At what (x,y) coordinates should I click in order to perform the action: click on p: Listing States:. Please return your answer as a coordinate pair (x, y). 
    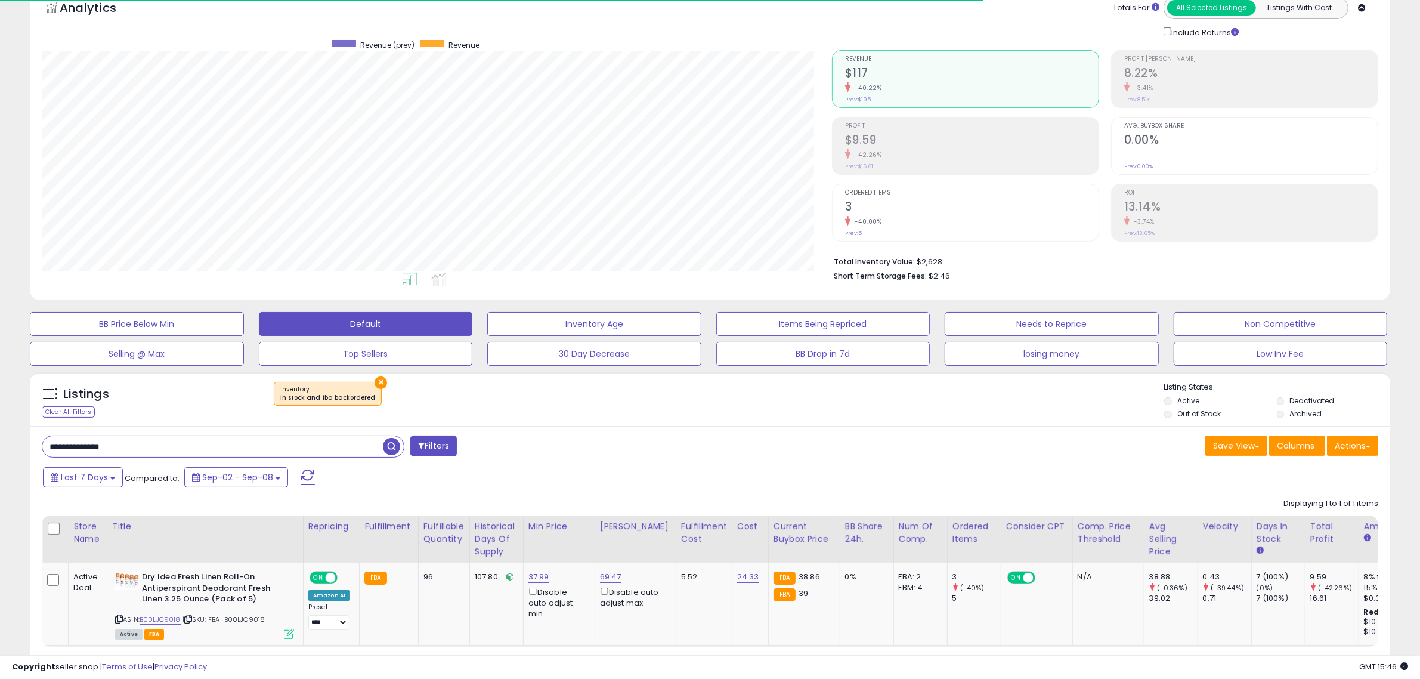
    Looking at the image, I should click on (1277, 387).